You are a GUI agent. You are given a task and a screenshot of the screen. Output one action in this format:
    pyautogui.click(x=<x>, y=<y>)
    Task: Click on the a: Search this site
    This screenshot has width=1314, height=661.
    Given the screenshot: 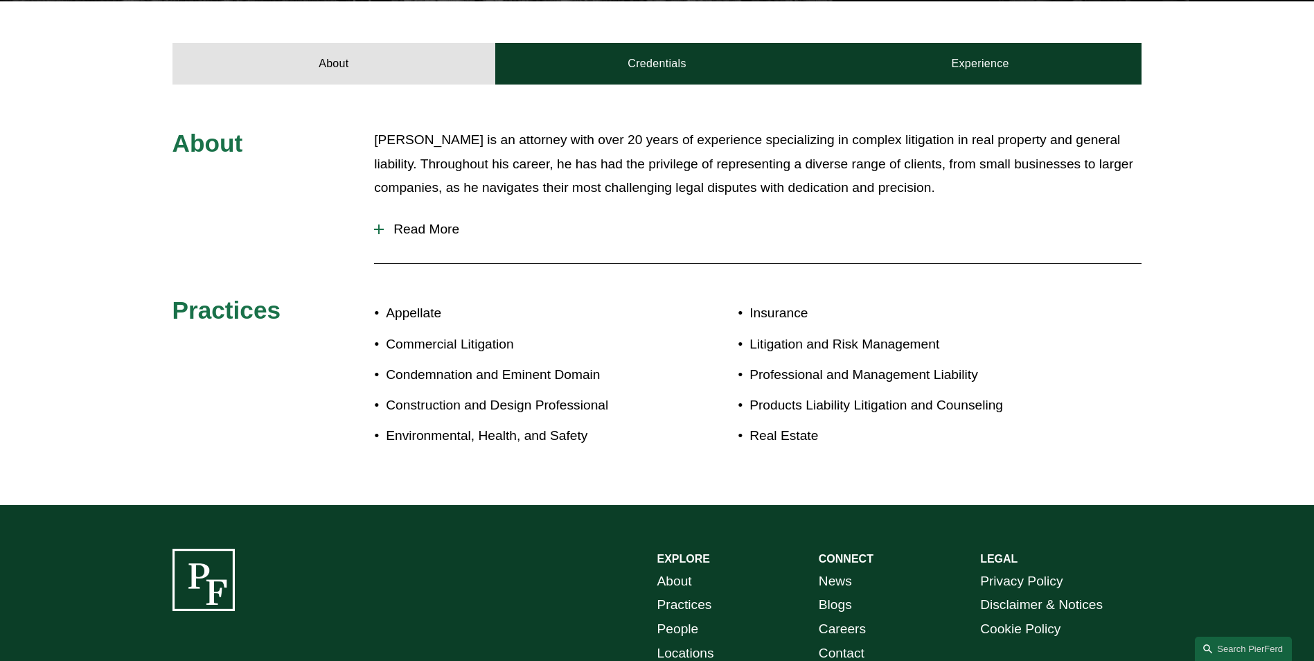 What is the action you would take?
    pyautogui.click(x=1243, y=648)
    